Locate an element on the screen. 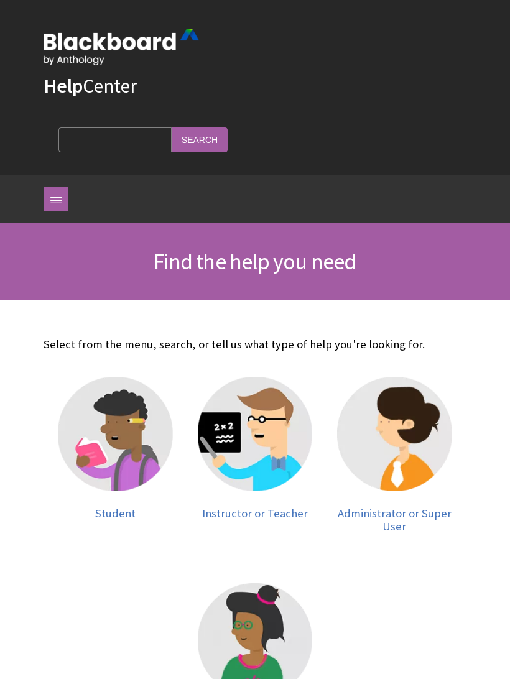 The image size is (510, 679). a: HelpCenter is located at coordinates (90, 86).